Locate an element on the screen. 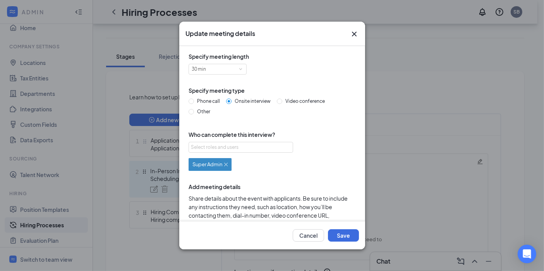 This screenshot has height=271, width=544. span: Phone call is located at coordinates (208, 101).